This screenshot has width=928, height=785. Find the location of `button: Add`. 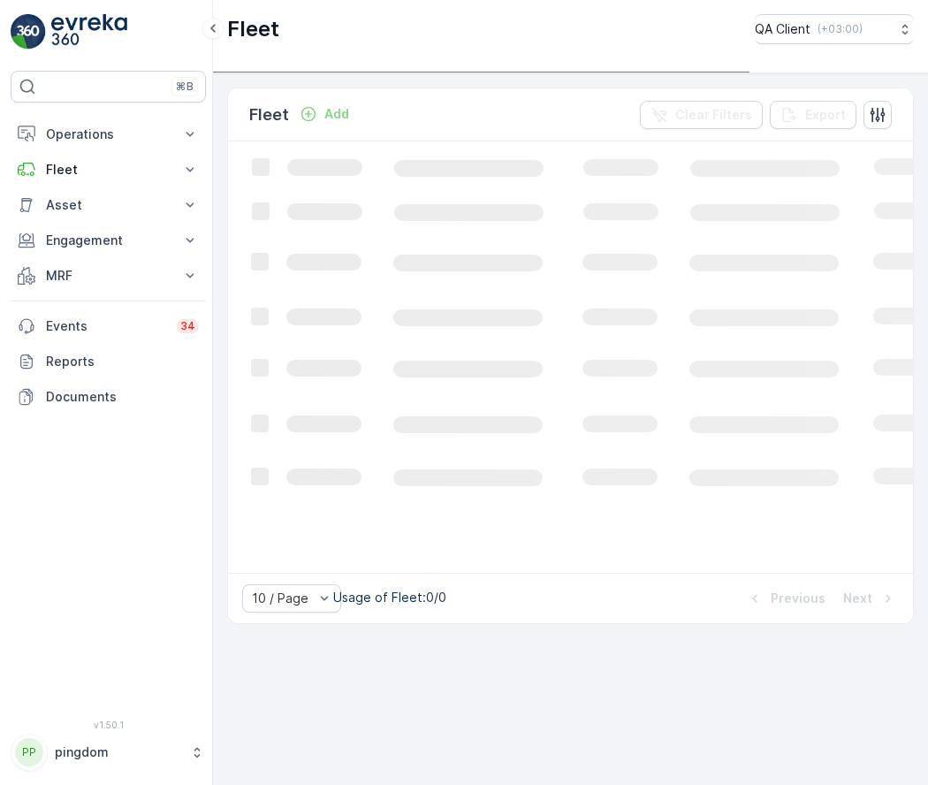

button: Add is located at coordinates (325, 114).